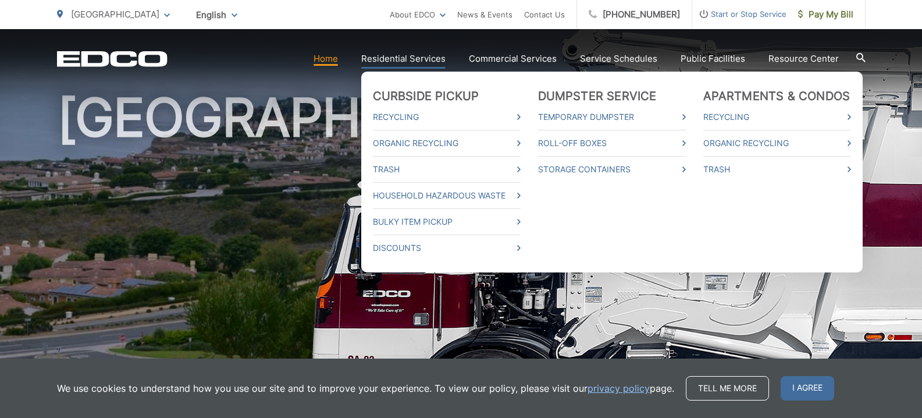 The height and width of the screenshot is (418, 922). Describe the element at coordinates (598, 96) in the screenshot. I see `a: Dumpster Service` at that location.